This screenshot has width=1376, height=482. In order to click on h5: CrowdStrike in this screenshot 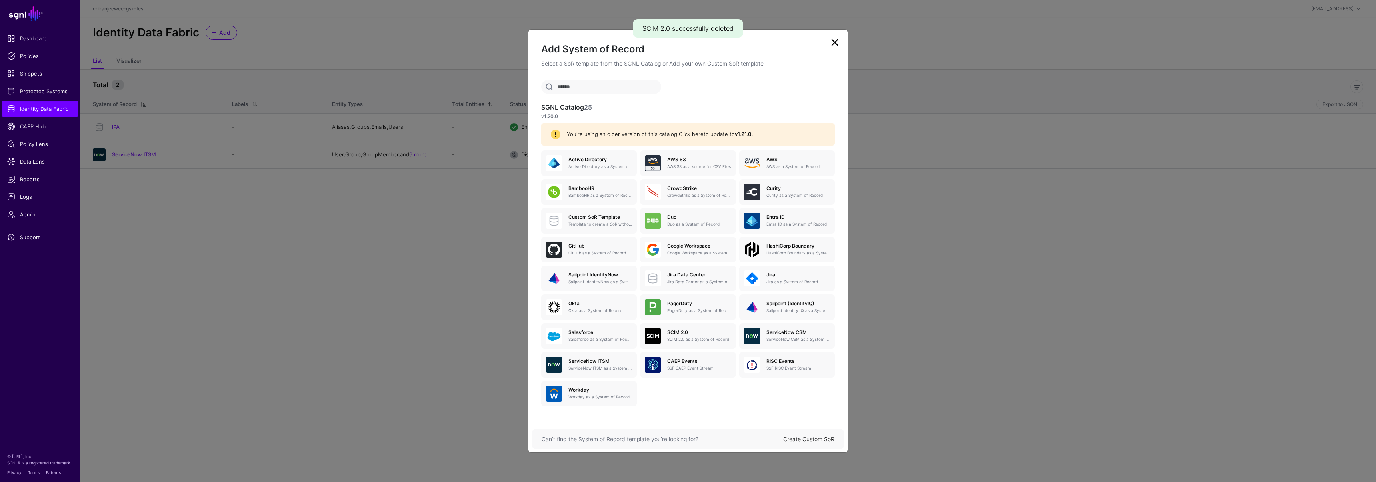, I will do `click(699, 188)`.